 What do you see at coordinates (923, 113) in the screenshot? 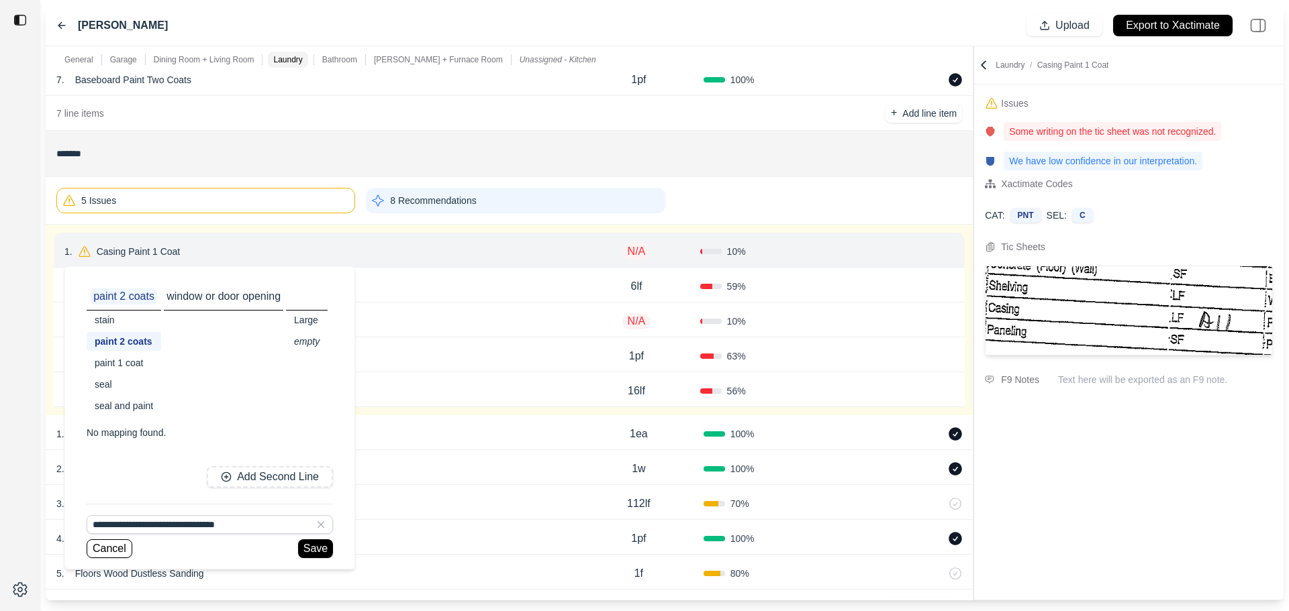
I see `button: +Add line item` at bounding box center [923, 113].